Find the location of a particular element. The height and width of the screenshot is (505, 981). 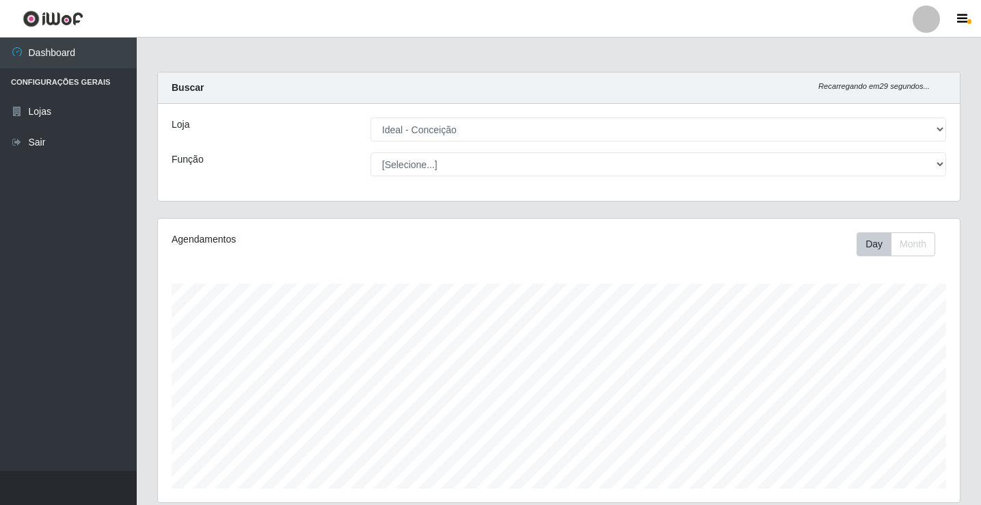

div: Toolbar with button groups is located at coordinates (901, 244).